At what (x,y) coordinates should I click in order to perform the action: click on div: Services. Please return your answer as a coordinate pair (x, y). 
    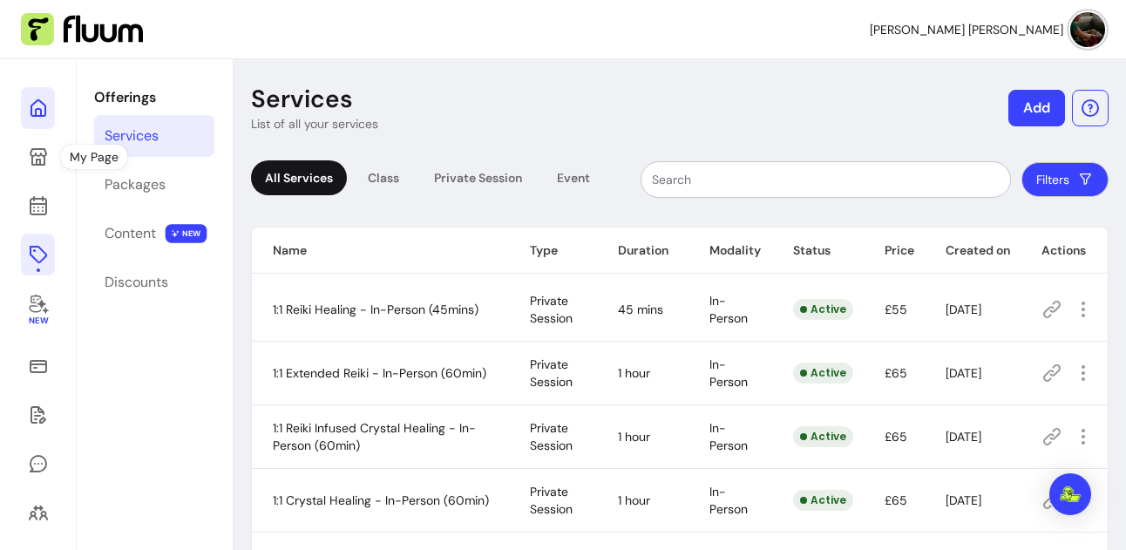
    Looking at the image, I should click on (132, 136).